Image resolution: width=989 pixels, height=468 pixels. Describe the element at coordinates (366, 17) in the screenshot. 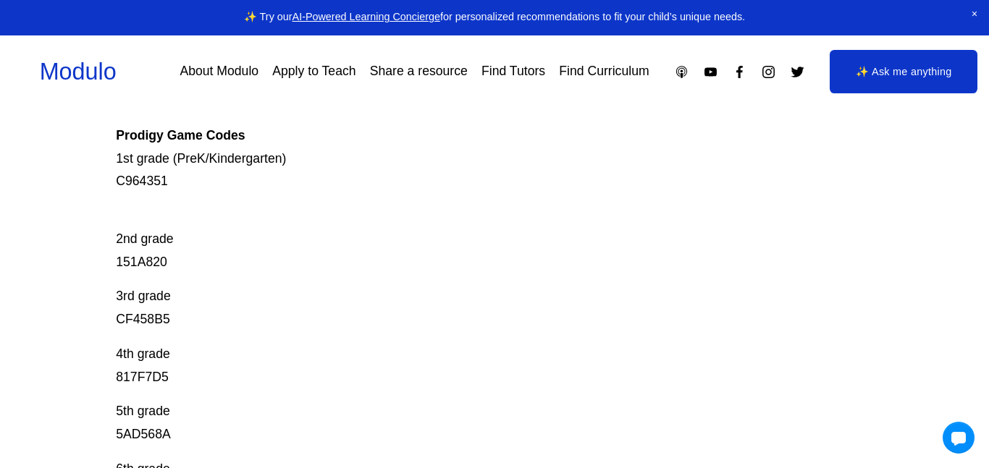

I see `a: AI-Powered Learning Concierge` at that location.